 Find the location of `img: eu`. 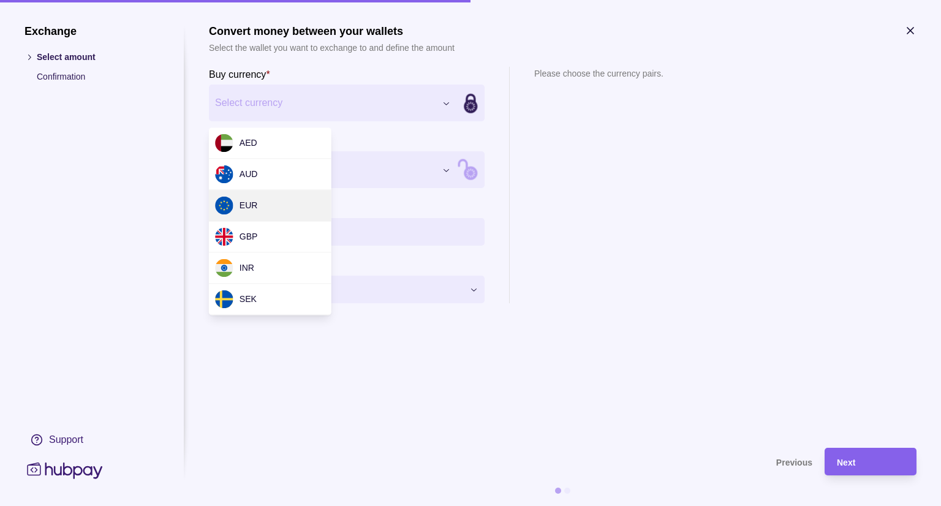

img: eu is located at coordinates (224, 205).